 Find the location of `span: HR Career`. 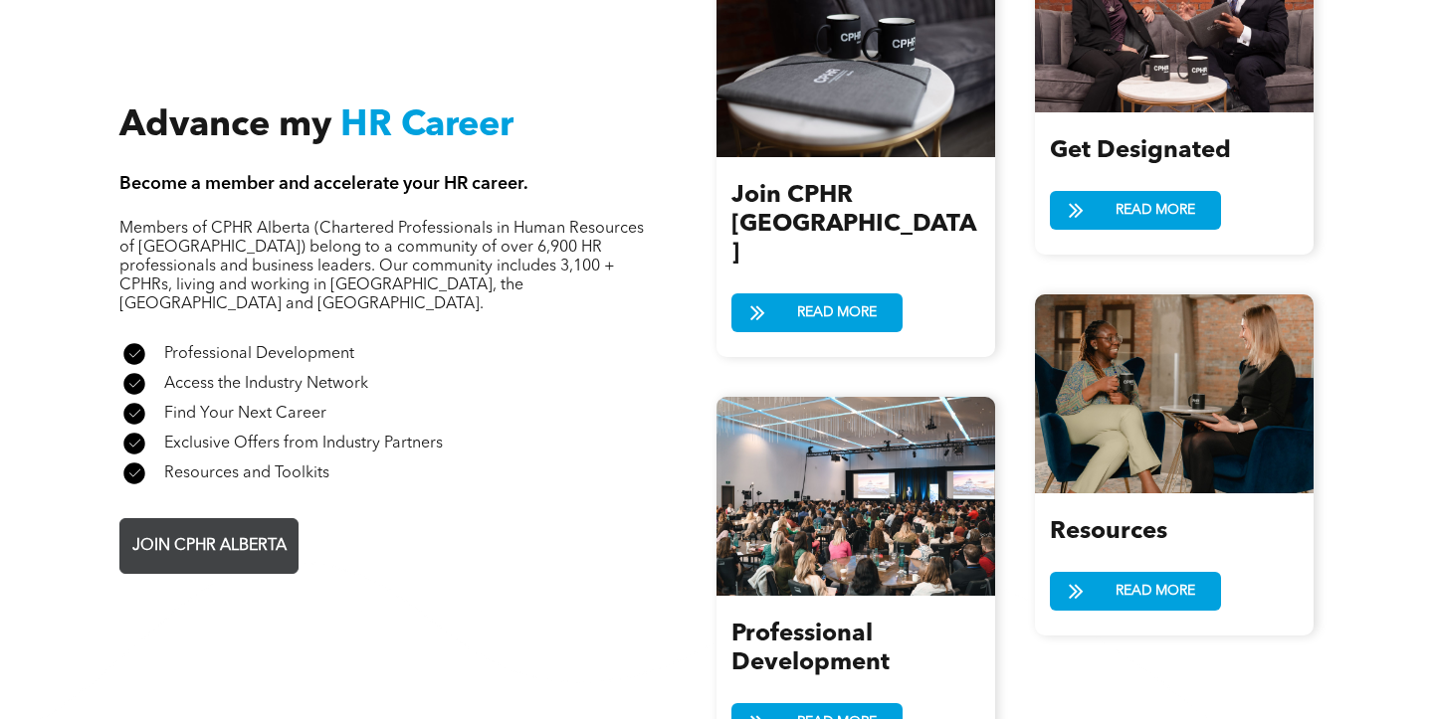

span: HR Career is located at coordinates (427, 126).